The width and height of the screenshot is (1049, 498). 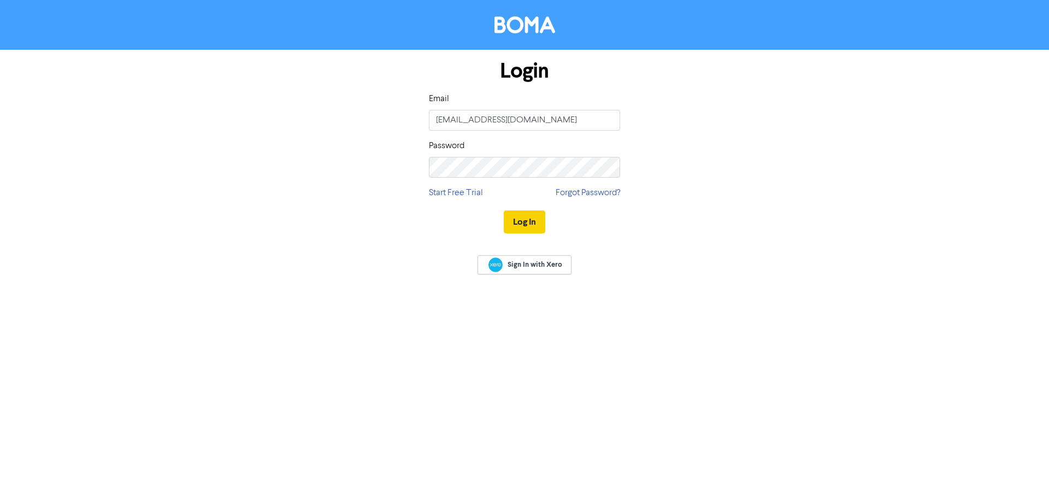 What do you see at coordinates (447, 146) in the screenshot?
I see `label: Password` at bounding box center [447, 146].